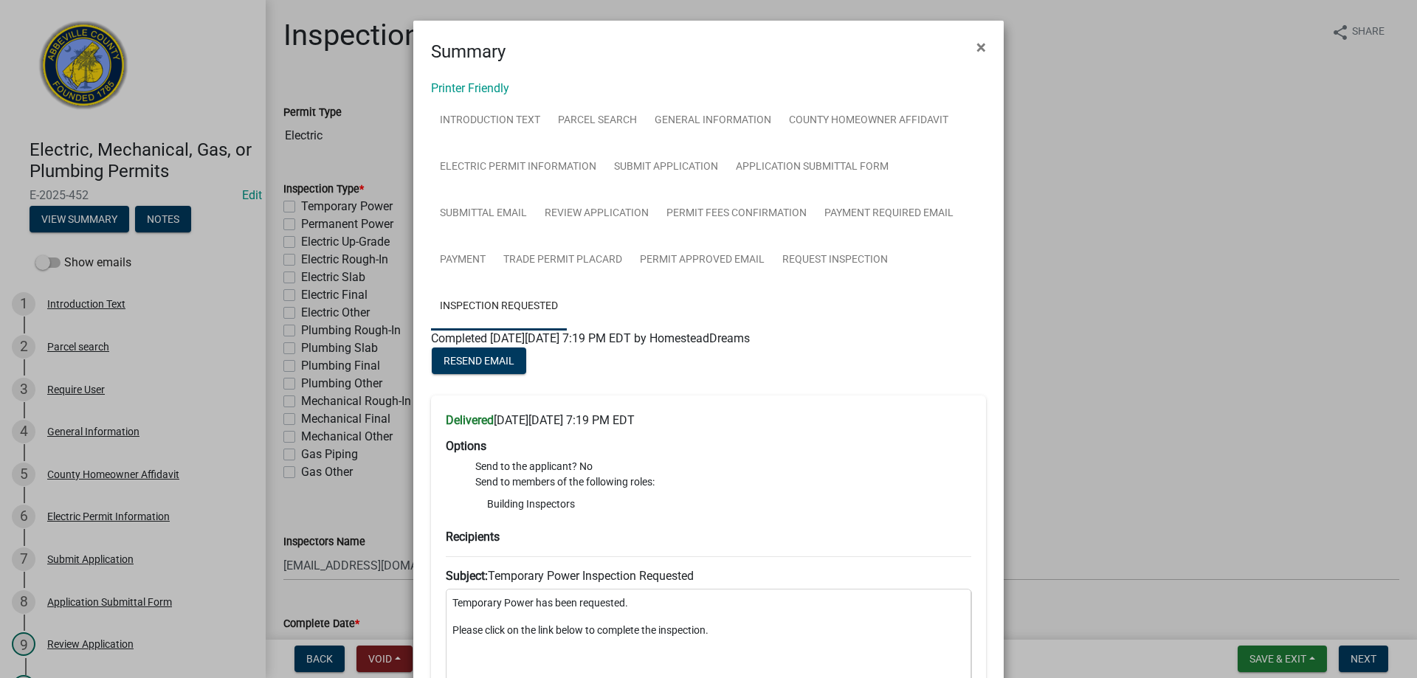 The image size is (1417, 678). Describe the element at coordinates (518, 168) in the screenshot. I see `a: Electric Permit Information` at that location.